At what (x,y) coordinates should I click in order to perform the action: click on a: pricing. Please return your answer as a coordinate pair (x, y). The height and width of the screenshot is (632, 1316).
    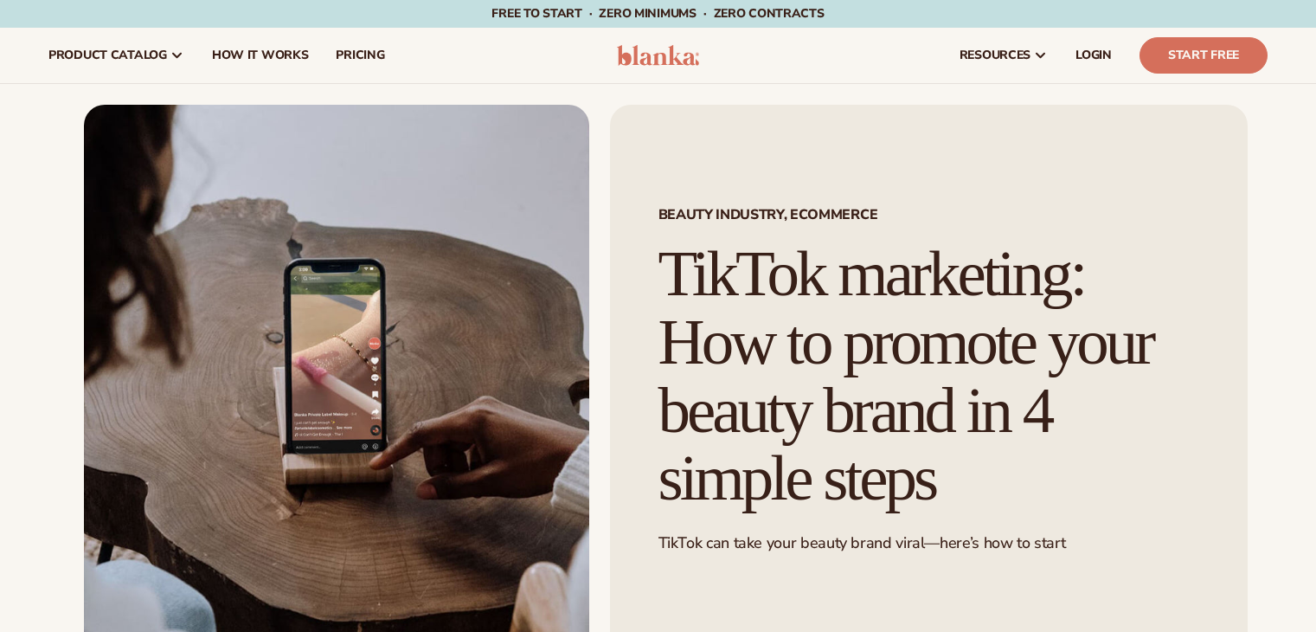
    Looking at the image, I should click on (360, 55).